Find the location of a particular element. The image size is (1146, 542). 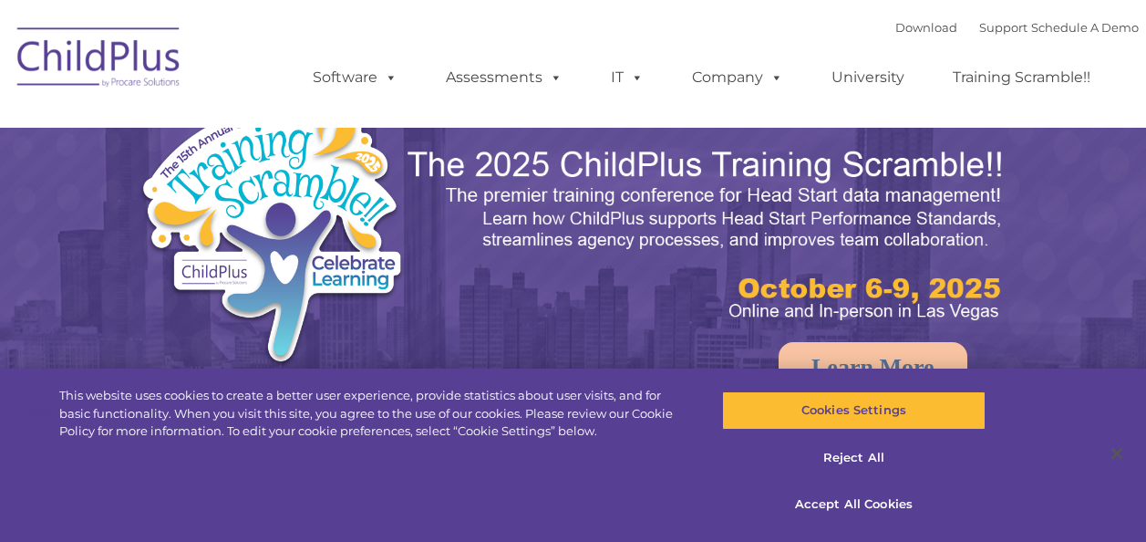

button: Cookies Settings is located at coordinates (853, 410).